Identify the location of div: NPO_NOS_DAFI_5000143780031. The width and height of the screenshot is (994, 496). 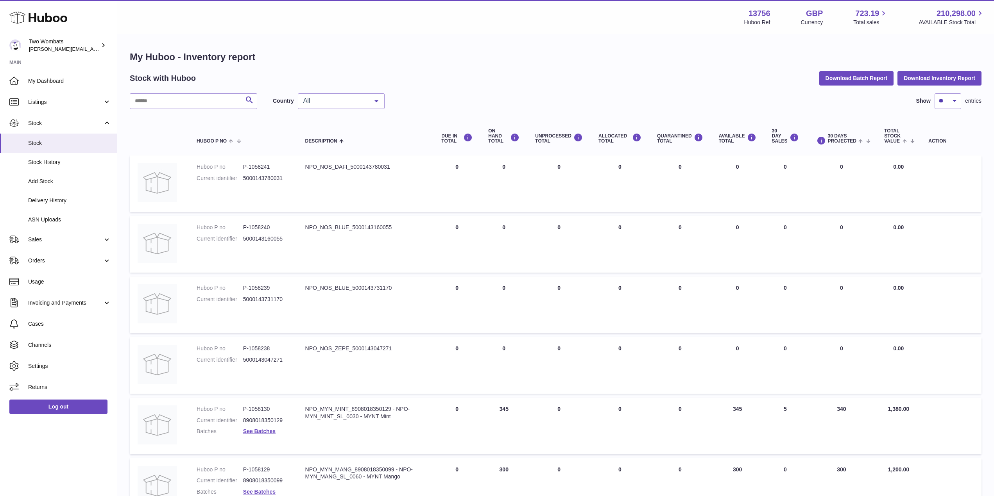
(365, 167).